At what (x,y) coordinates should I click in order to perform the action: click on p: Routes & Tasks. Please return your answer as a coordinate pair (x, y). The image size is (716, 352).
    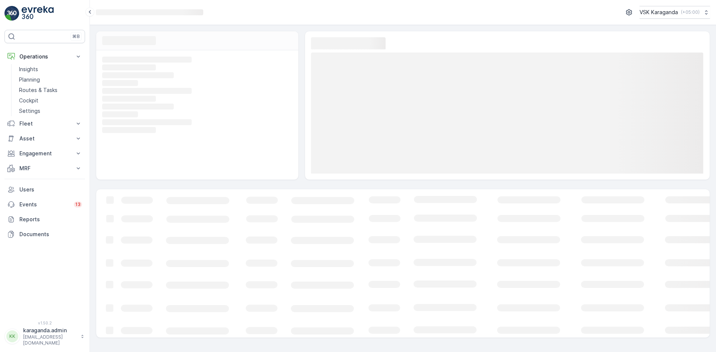
    Looking at the image, I should click on (38, 90).